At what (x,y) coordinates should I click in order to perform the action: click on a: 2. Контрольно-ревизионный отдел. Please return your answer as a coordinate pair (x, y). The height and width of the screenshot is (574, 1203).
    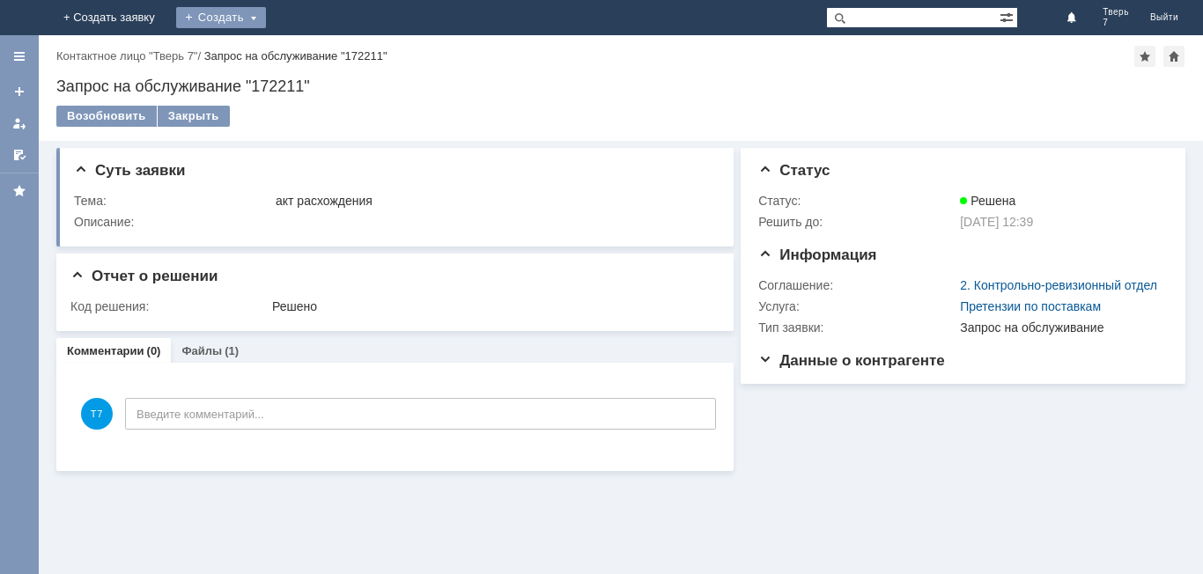
    Looking at the image, I should click on (1059, 285).